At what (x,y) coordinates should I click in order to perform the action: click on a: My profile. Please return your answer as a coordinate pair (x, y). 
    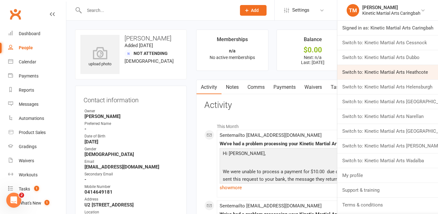
    Looking at the image, I should click on (388, 175).